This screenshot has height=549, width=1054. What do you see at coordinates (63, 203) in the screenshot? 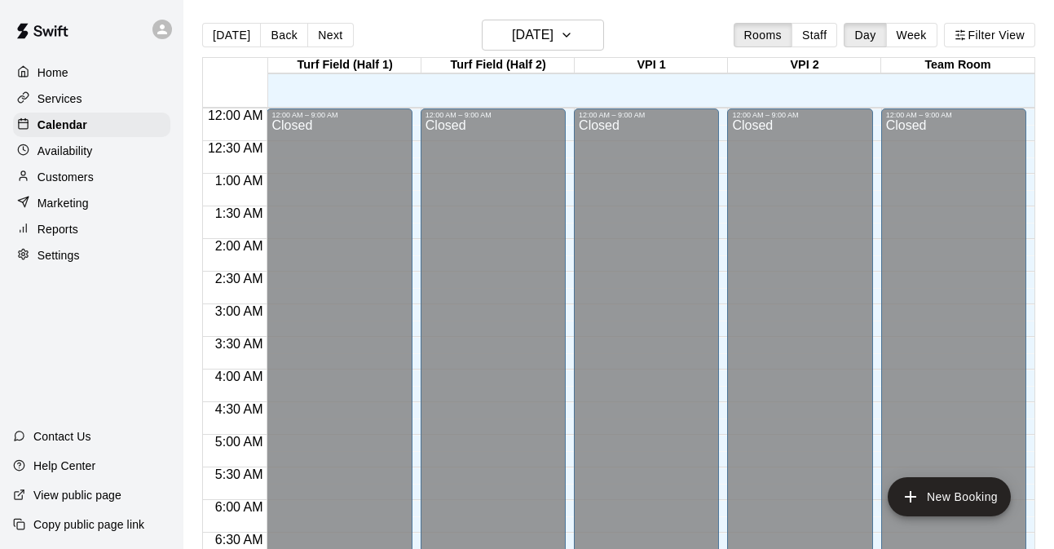
I see `p: Marketing` at bounding box center [63, 203].